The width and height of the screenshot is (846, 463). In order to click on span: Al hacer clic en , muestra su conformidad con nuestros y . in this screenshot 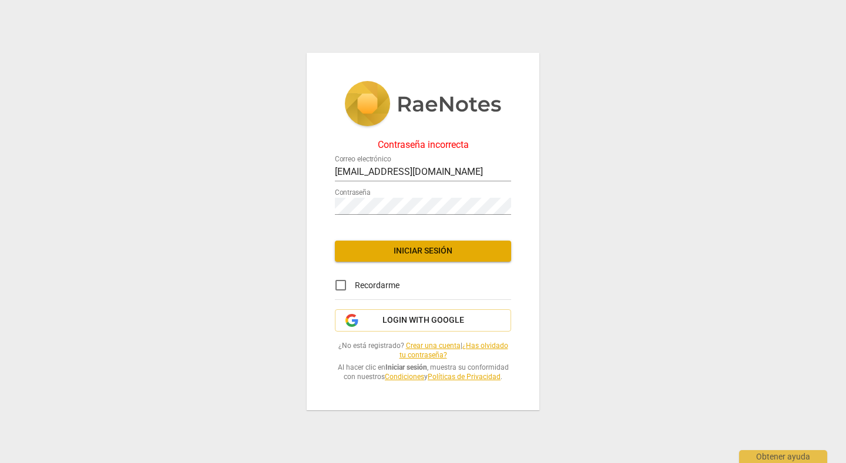, I will do `click(423, 372)`.